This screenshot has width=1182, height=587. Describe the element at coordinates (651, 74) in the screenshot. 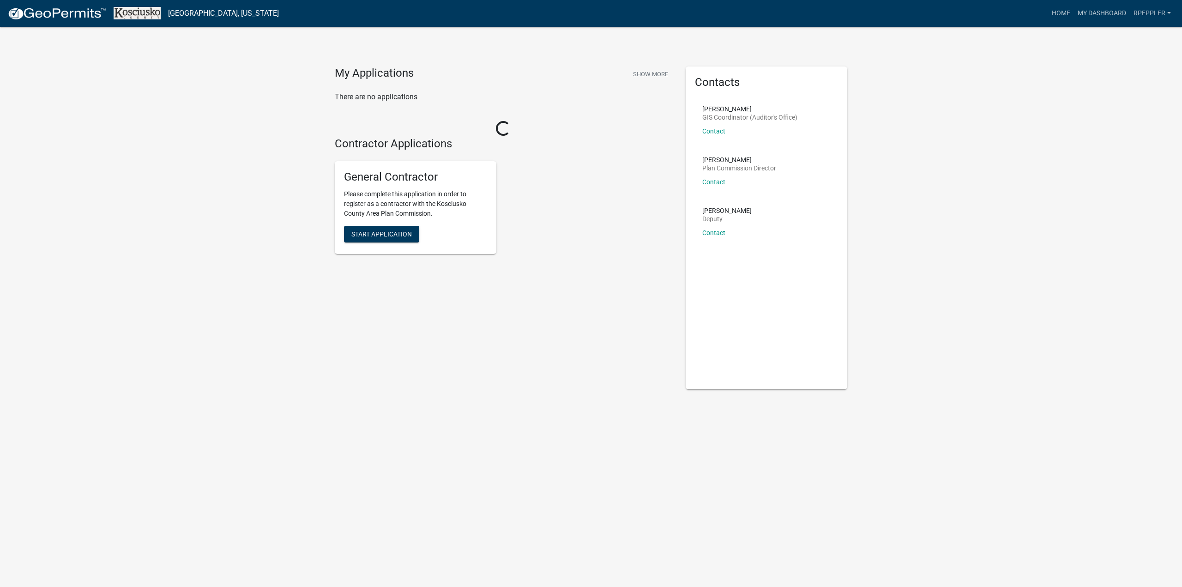

I see `button: Show More` at that location.